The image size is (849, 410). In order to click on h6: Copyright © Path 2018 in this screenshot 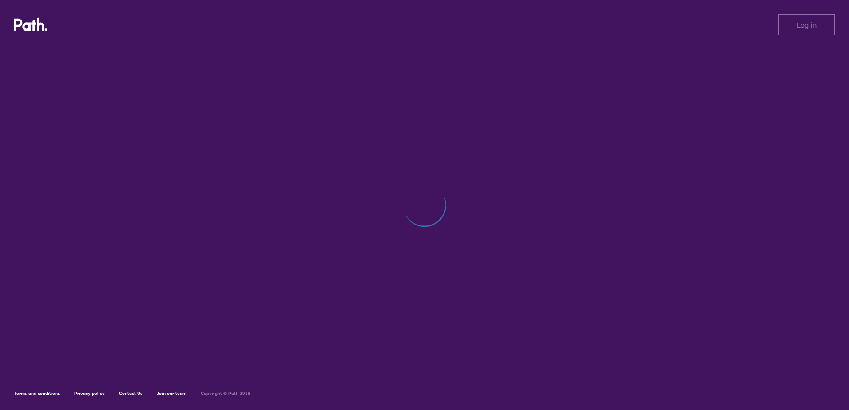, I will do `click(226, 394)`.